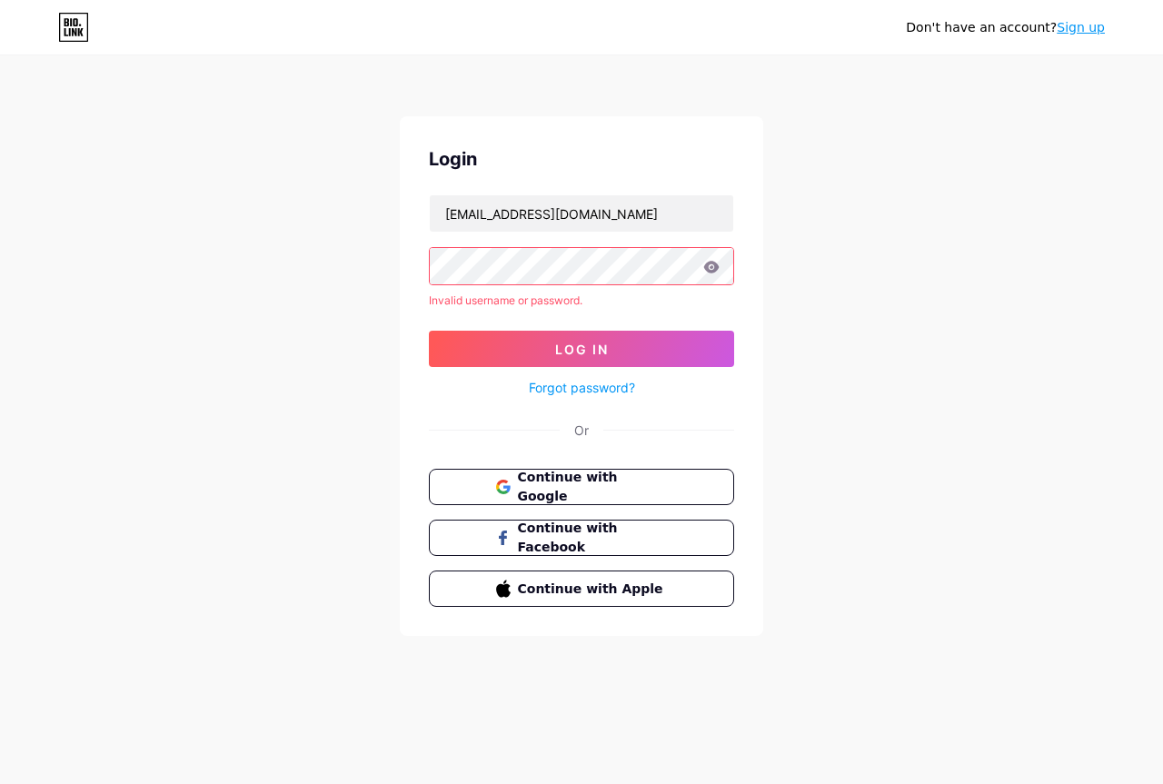  I want to click on button: Continue with Facebook, so click(581, 538).